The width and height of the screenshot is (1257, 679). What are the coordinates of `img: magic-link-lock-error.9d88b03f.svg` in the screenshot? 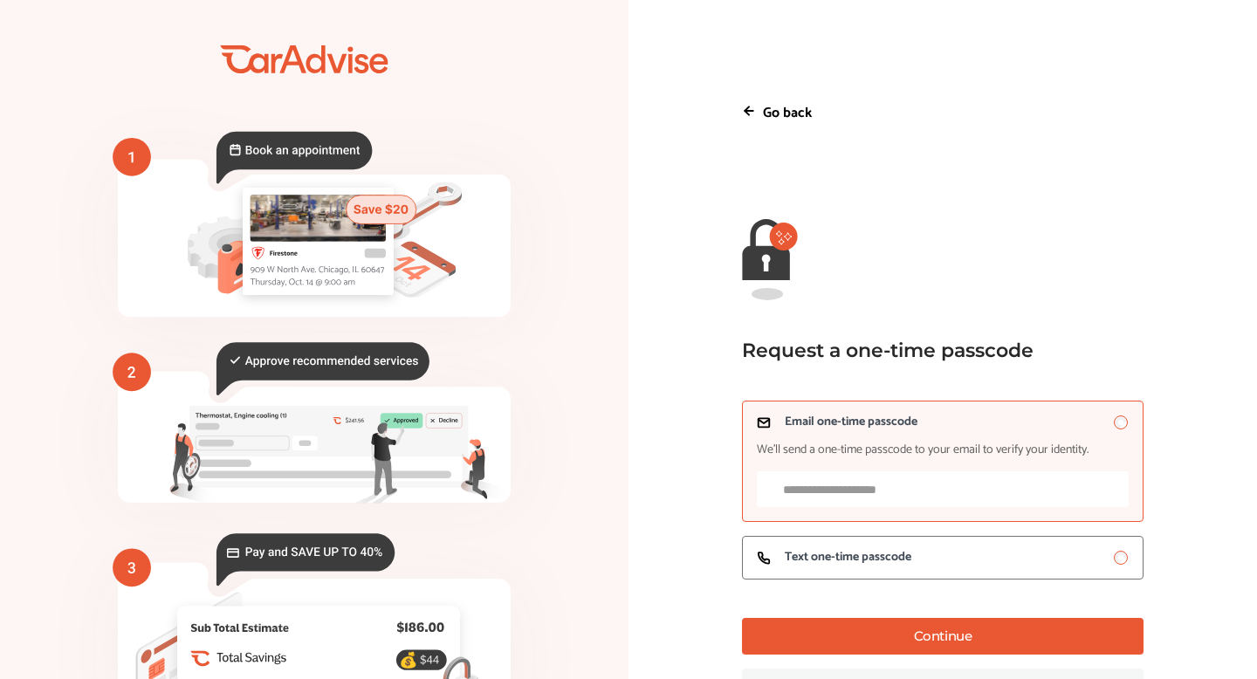 It's located at (770, 259).